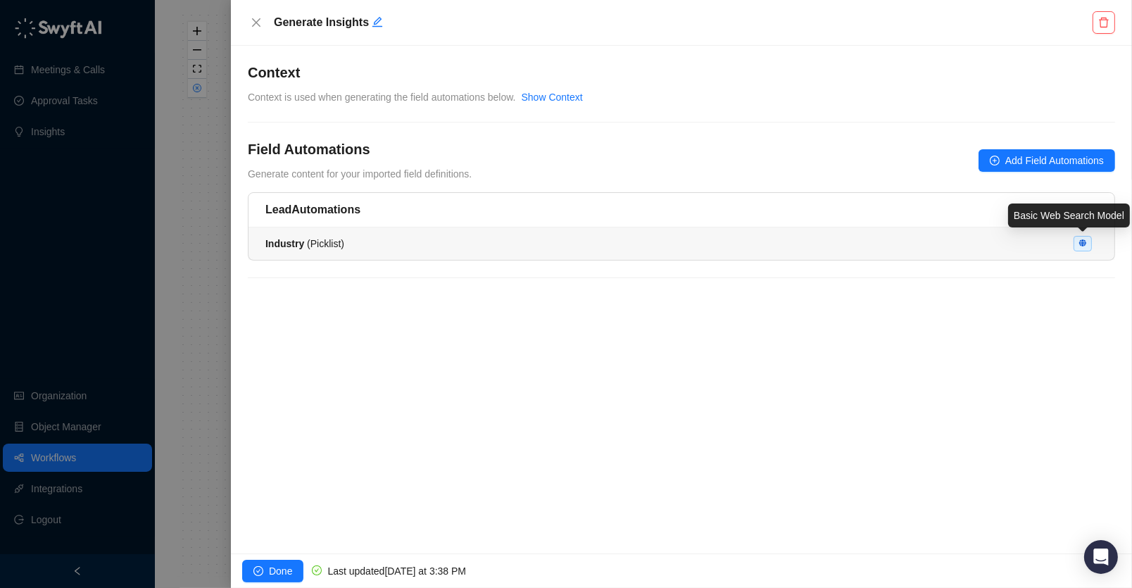 The height and width of the screenshot is (588, 1132). Describe the element at coordinates (256, 23) in the screenshot. I see `button: Close` at that location.